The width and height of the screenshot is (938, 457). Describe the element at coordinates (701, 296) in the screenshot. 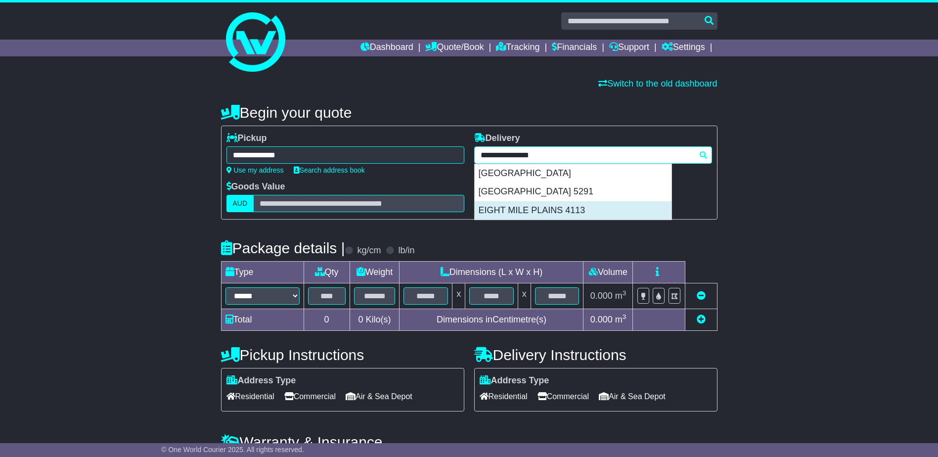

I see `a: Remove this item` at that location.